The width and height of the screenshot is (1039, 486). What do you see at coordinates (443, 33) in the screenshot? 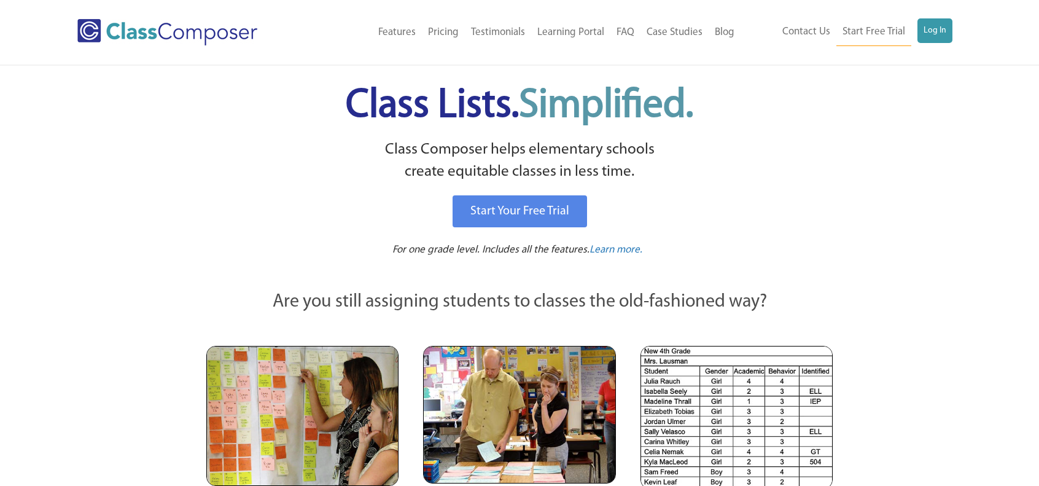
I see `a: Pricing` at bounding box center [443, 33].